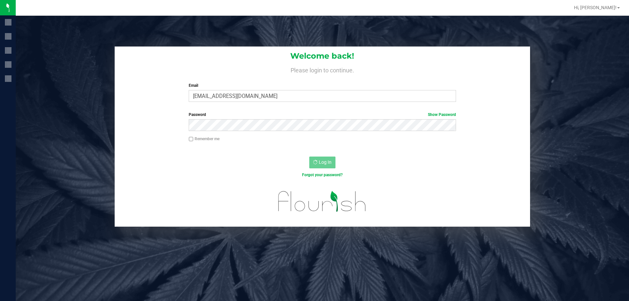 The image size is (629, 301). Describe the element at coordinates (197, 115) in the screenshot. I see `span: Password` at that location.